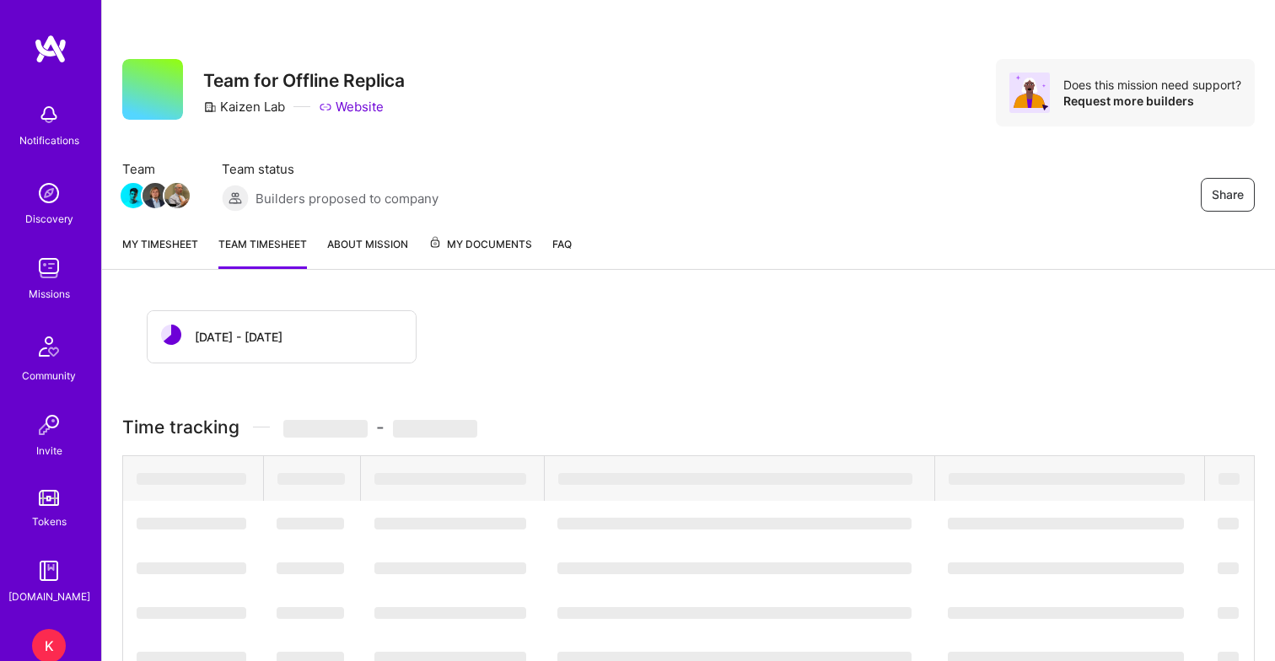  I want to click on img: Avatar, so click(1030, 93).